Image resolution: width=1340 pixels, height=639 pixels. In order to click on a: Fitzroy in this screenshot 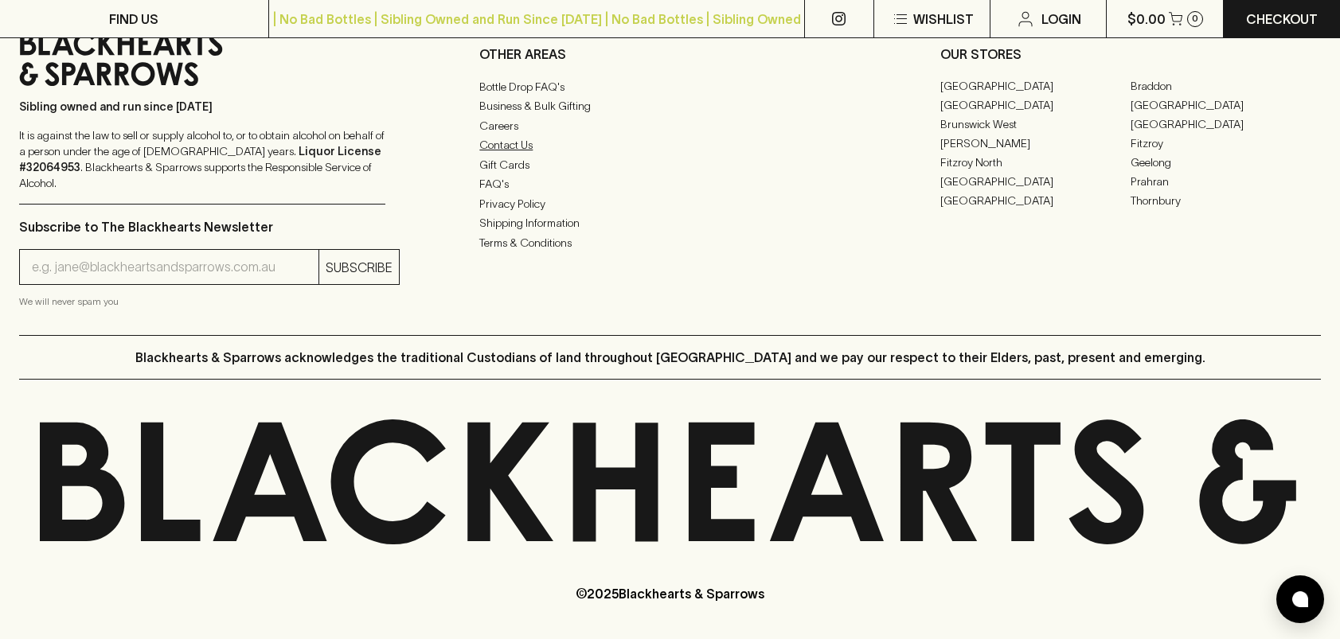, I will do `click(1225, 143)`.